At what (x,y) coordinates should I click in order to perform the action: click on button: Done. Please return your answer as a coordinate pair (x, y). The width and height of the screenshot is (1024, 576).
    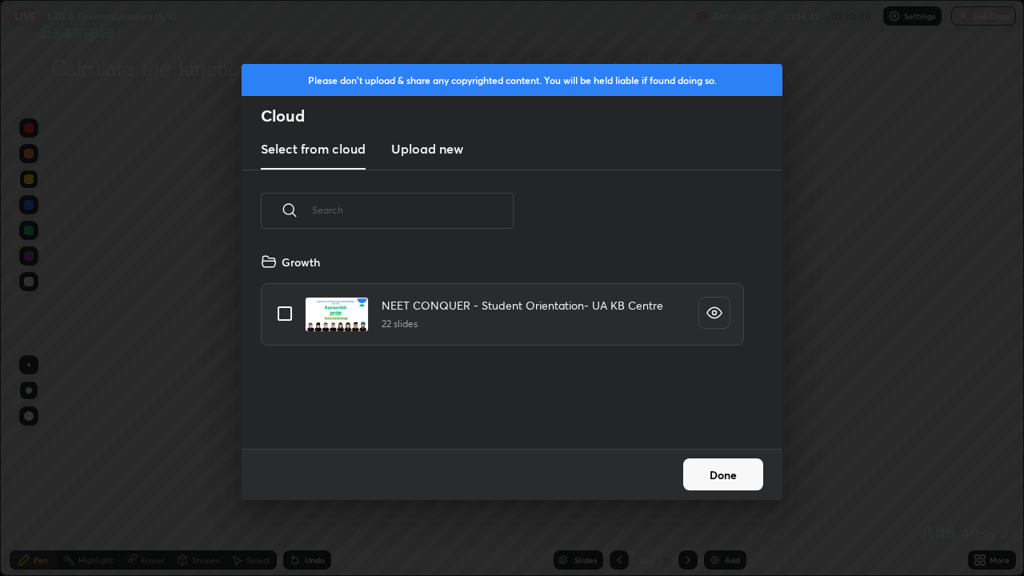
    Looking at the image, I should click on (723, 474).